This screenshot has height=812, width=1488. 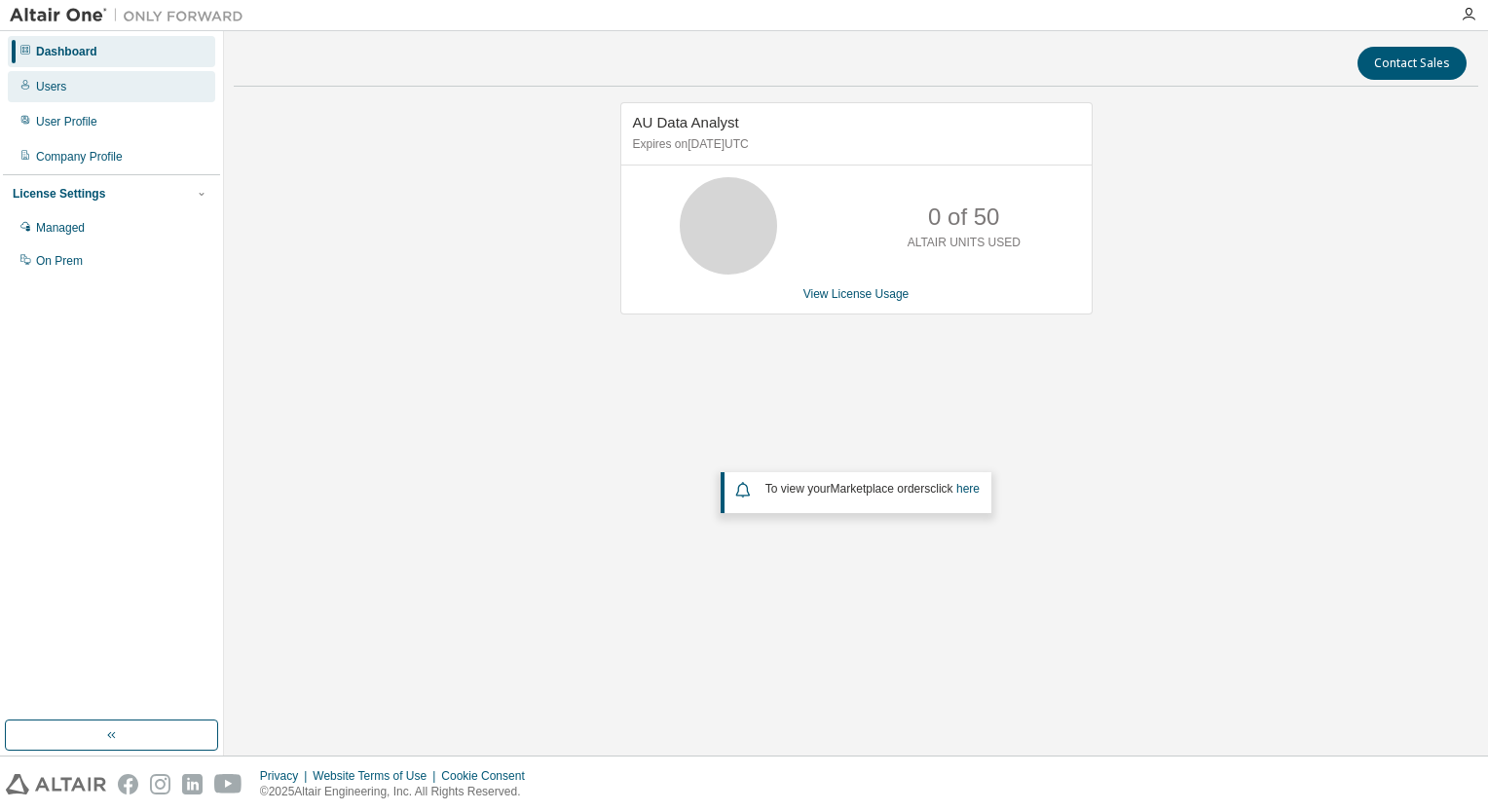 What do you see at coordinates (1412, 63) in the screenshot?
I see `button: Contact Sales` at bounding box center [1412, 63].